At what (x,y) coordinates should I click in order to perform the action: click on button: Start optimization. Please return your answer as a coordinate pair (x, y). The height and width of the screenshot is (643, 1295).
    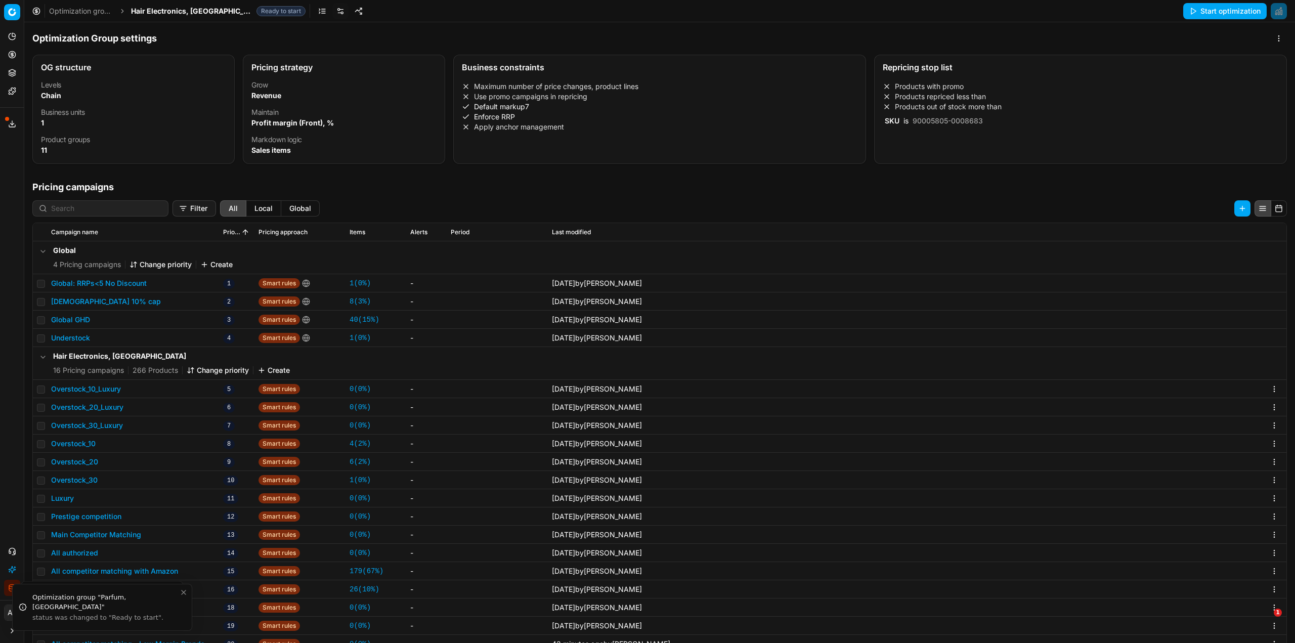
    Looking at the image, I should click on (1224, 11).